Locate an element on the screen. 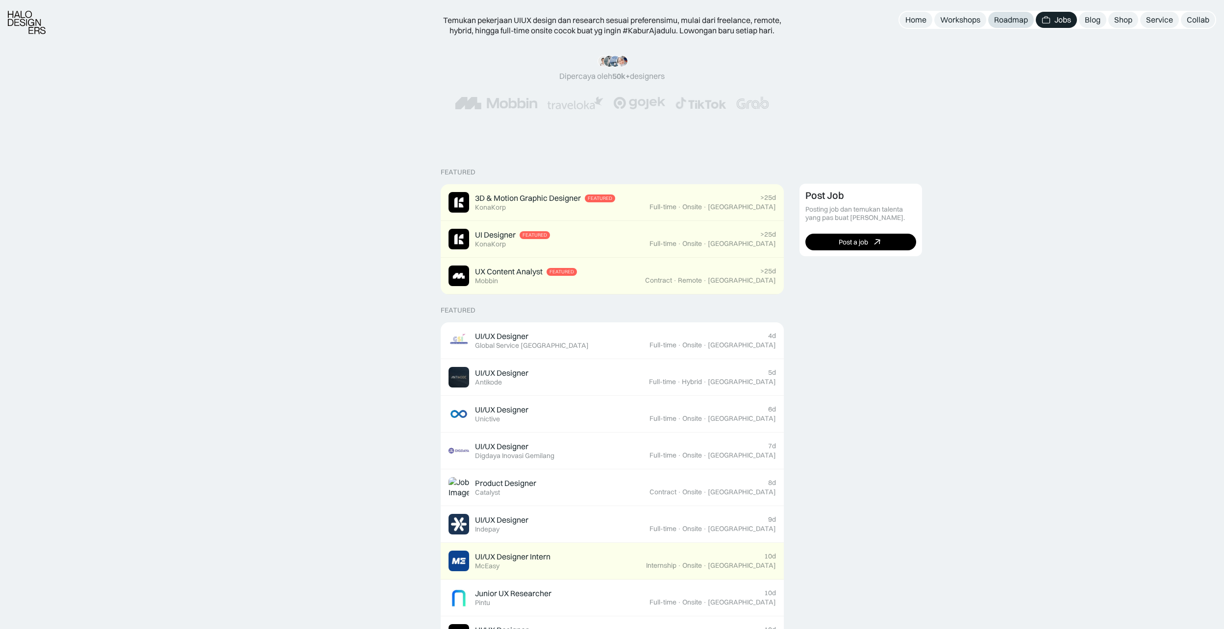 The height and width of the screenshot is (629, 1224). a: Roadmap is located at coordinates (1011, 20).